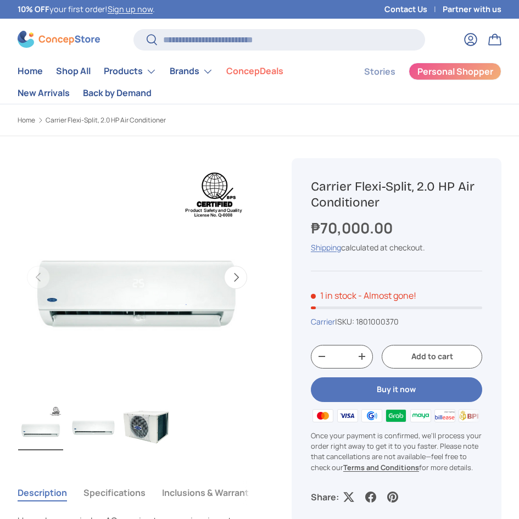 This screenshot has height=519, width=519. What do you see at coordinates (396, 415) in the screenshot?
I see `img: grabpay` at bounding box center [396, 415].